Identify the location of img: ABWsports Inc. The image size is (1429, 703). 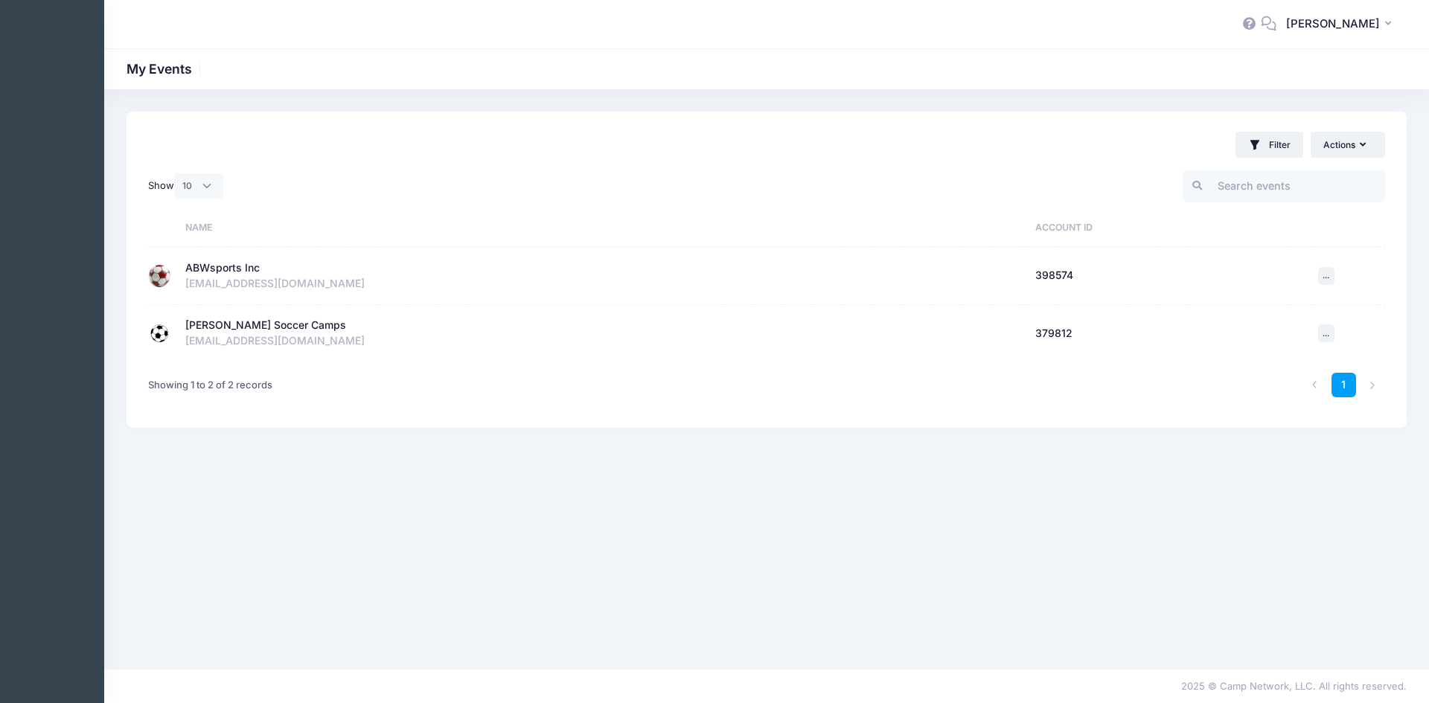
(159, 276).